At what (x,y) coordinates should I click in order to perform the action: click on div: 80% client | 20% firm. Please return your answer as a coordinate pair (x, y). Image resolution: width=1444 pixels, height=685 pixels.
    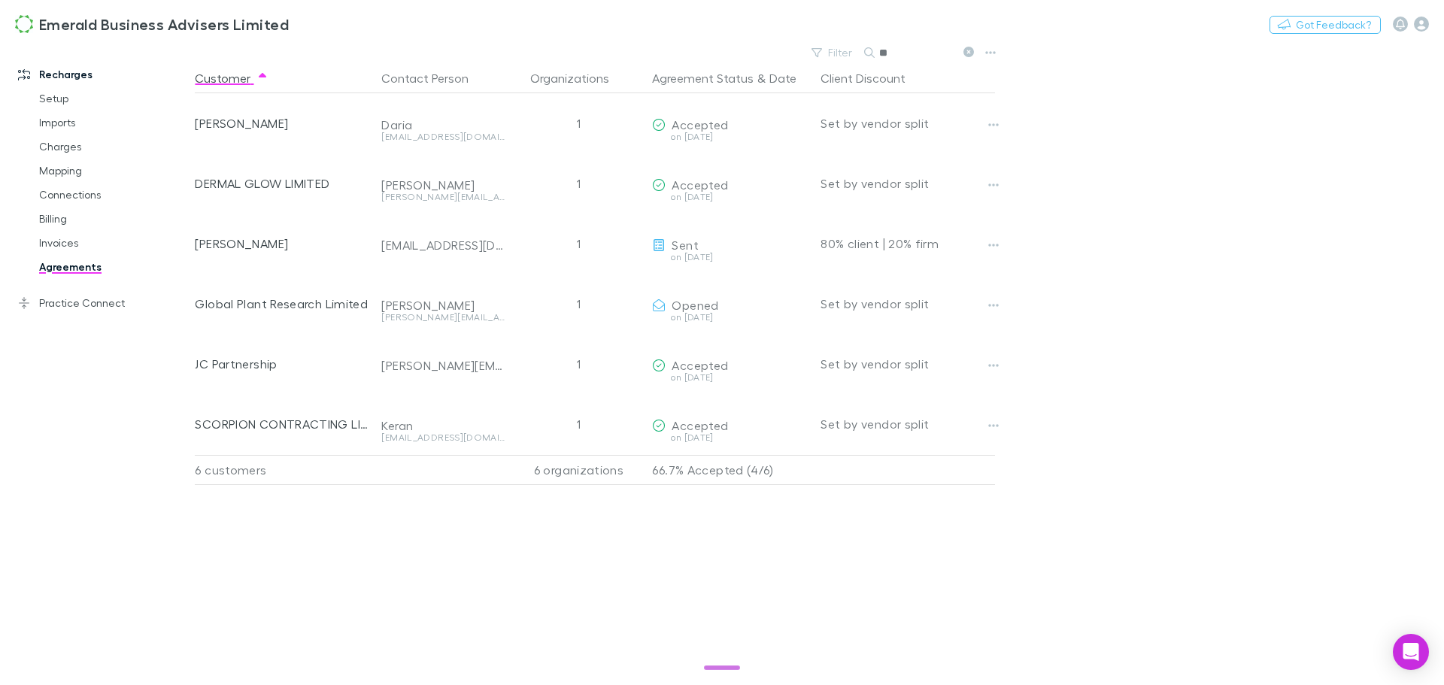
    Looking at the image, I should click on (908, 244).